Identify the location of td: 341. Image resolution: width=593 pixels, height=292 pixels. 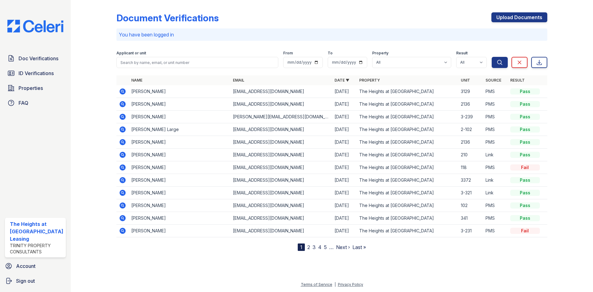
(471, 218).